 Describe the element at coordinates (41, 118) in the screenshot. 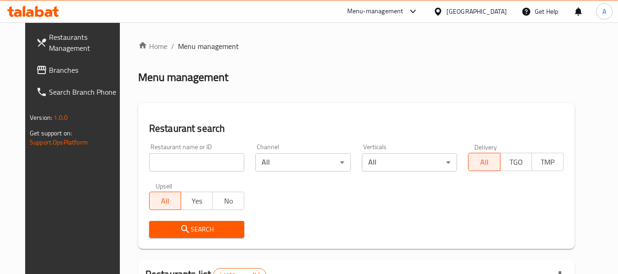

I see `span: Version:` at that location.